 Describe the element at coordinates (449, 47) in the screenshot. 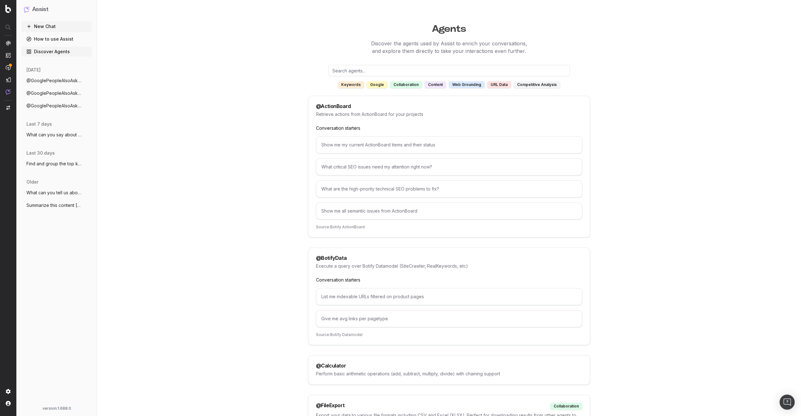

I see `p: Discover the agents used by Assist to enrich your conversations, and explore them directly to tak...` at that location.